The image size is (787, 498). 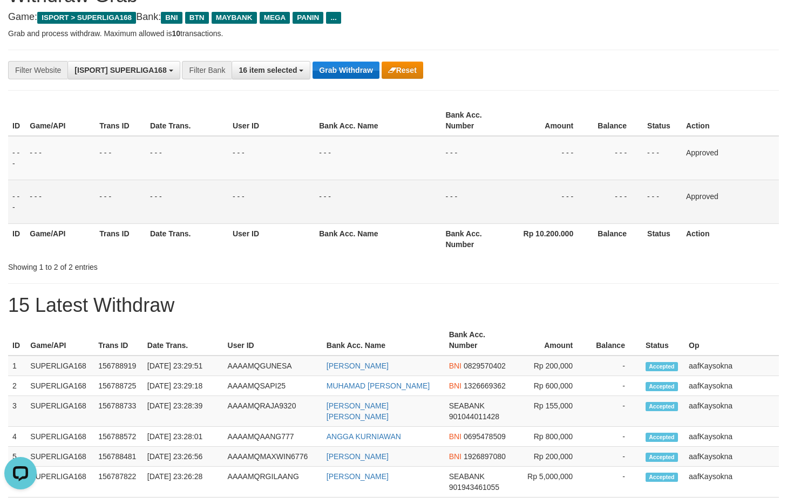 I want to click on span: MEGA, so click(x=275, y=18).